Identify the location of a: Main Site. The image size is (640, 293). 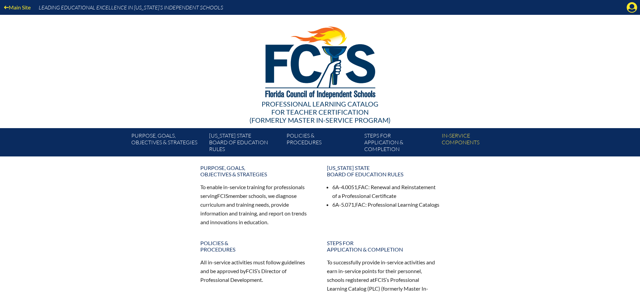
(17, 7).